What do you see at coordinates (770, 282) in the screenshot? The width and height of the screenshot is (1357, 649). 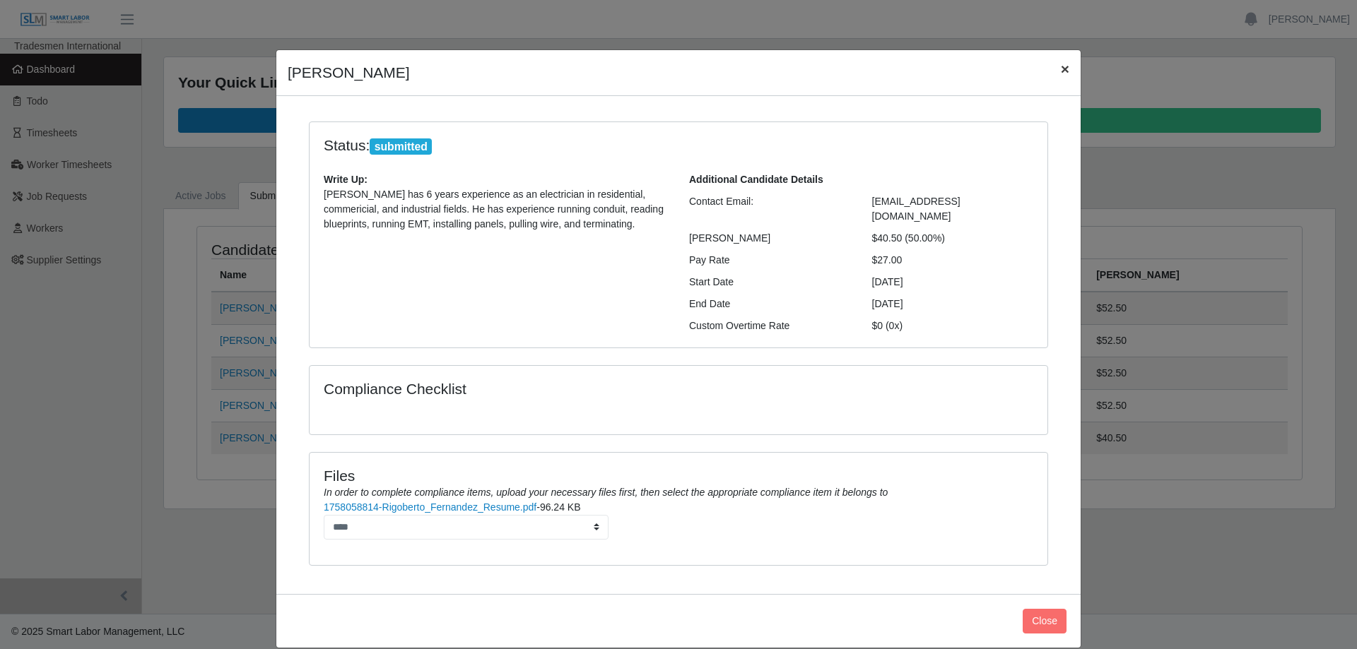 I see `div: Start Date` at bounding box center [770, 282].